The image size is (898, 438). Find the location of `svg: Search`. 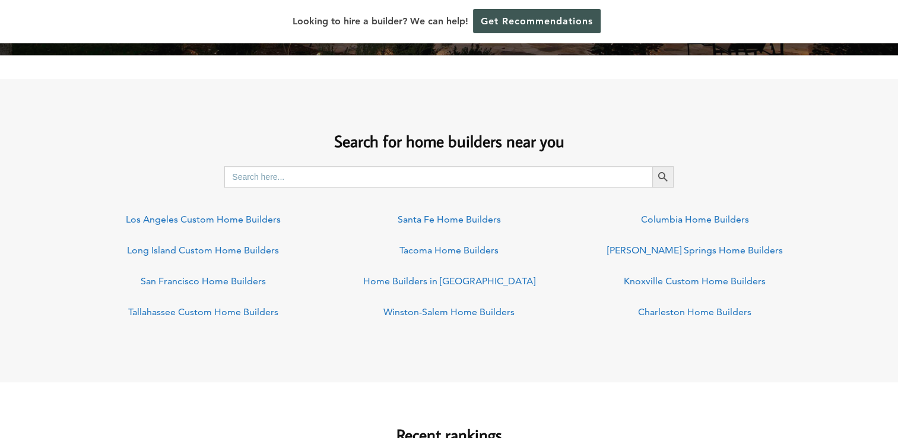

svg: Search is located at coordinates (663, 177).